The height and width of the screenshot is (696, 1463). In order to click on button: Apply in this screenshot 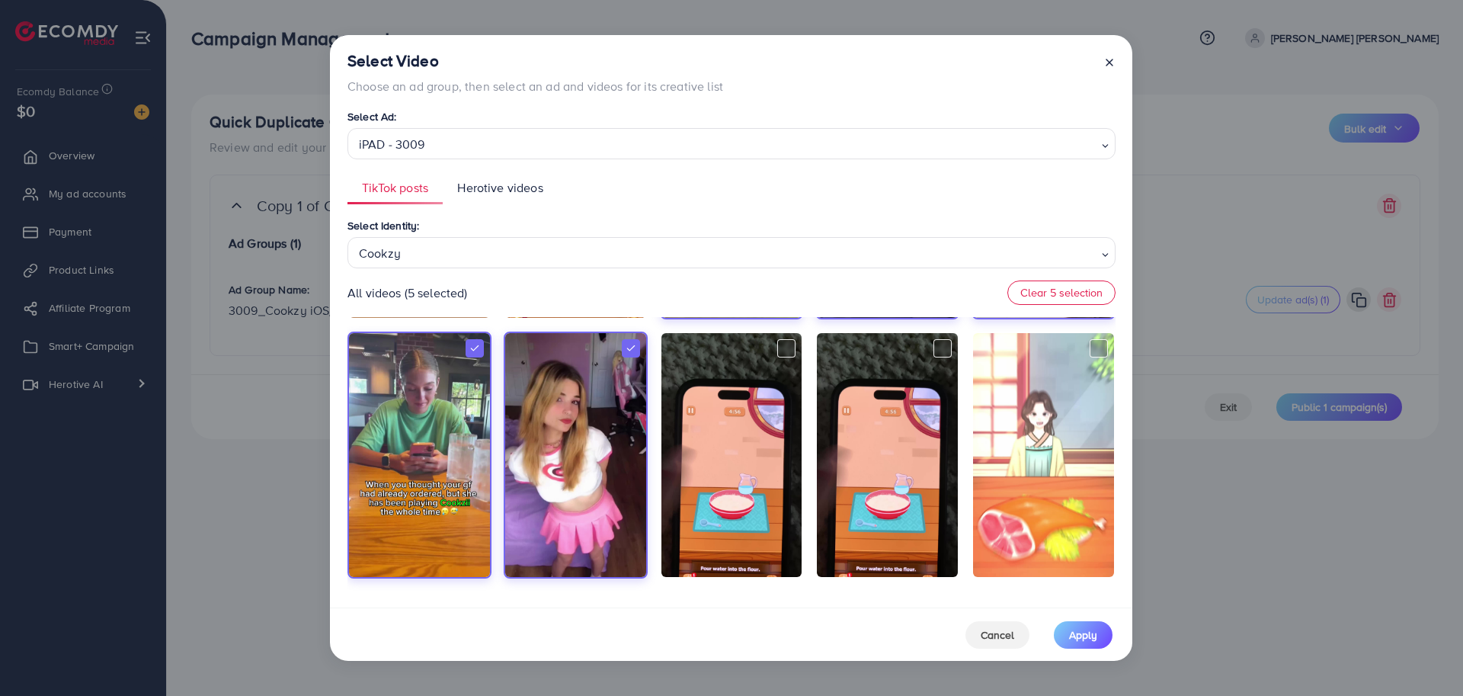, I will do `click(1083, 635)`.